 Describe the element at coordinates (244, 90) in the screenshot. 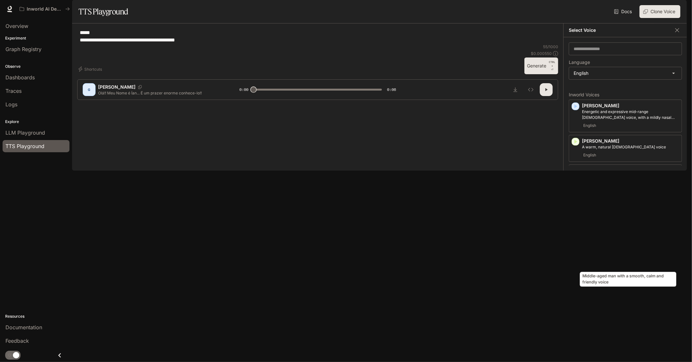

I see `span: 0:00` at that location.